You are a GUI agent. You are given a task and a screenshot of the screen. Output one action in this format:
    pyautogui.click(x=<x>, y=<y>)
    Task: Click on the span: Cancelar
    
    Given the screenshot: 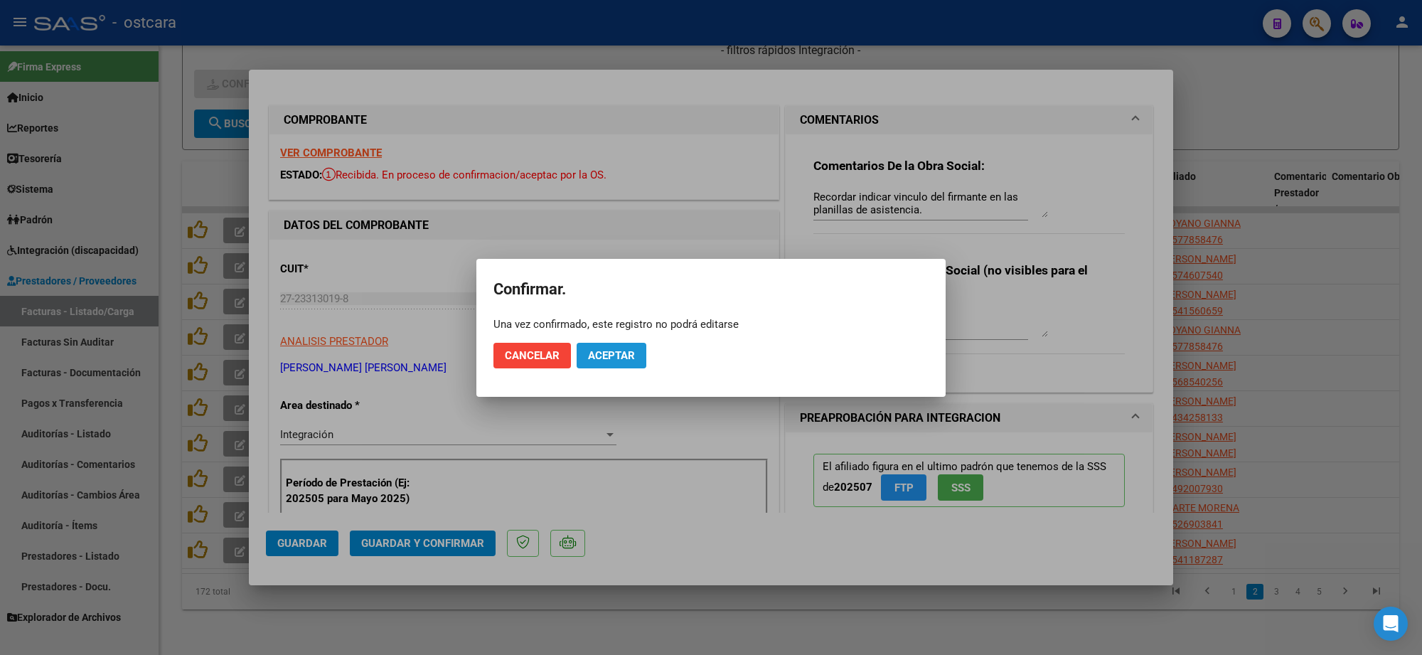 What is the action you would take?
    pyautogui.click(x=532, y=356)
    